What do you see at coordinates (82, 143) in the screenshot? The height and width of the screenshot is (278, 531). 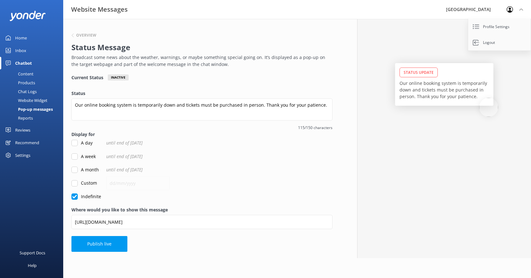 I see `label: A day` at bounding box center [82, 143].